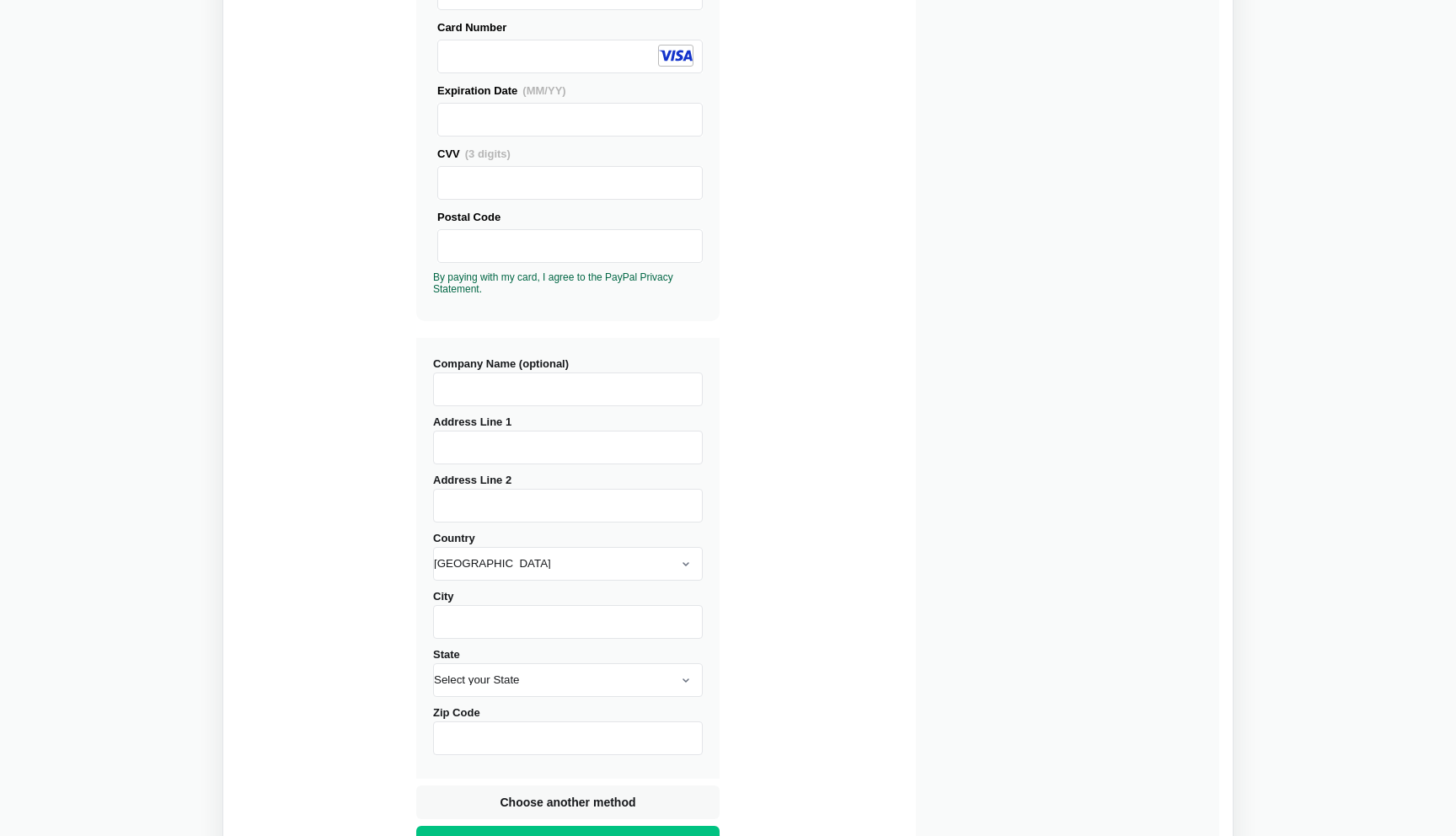 This screenshot has height=836, width=1456. What do you see at coordinates (568, 802) in the screenshot?
I see `button: Choose another method` at bounding box center [568, 802].